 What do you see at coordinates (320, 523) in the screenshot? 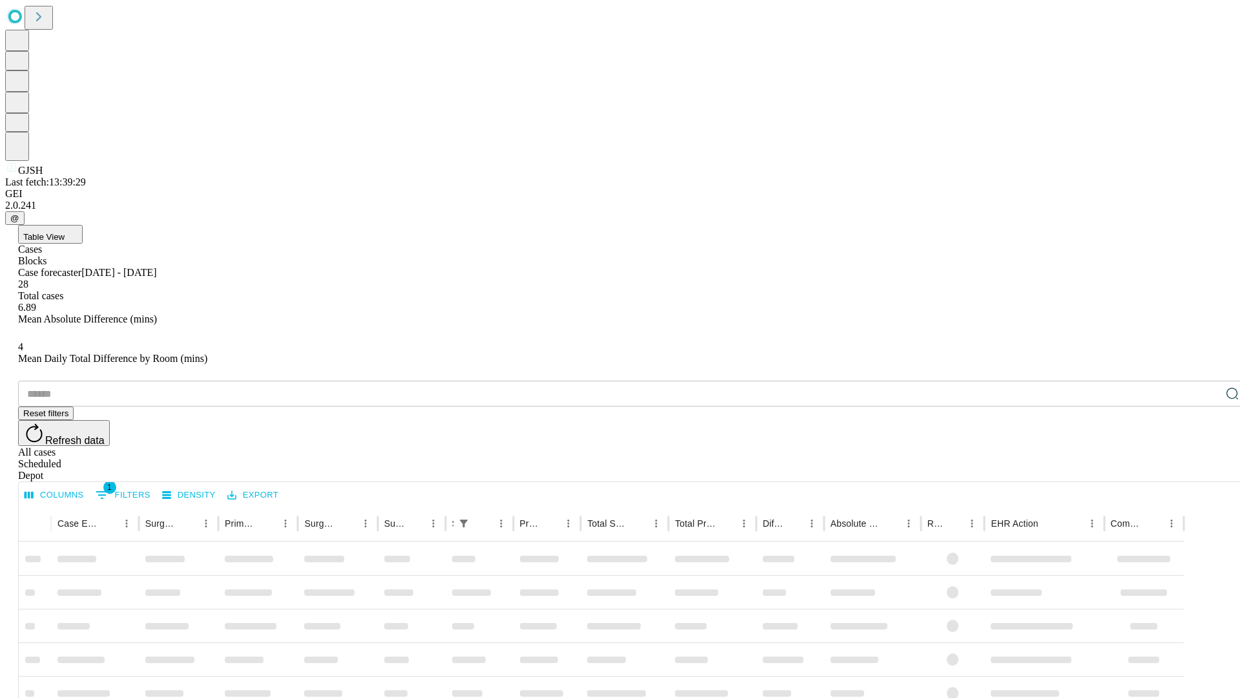
I see `div: Surgery Name` at bounding box center [320, 523].